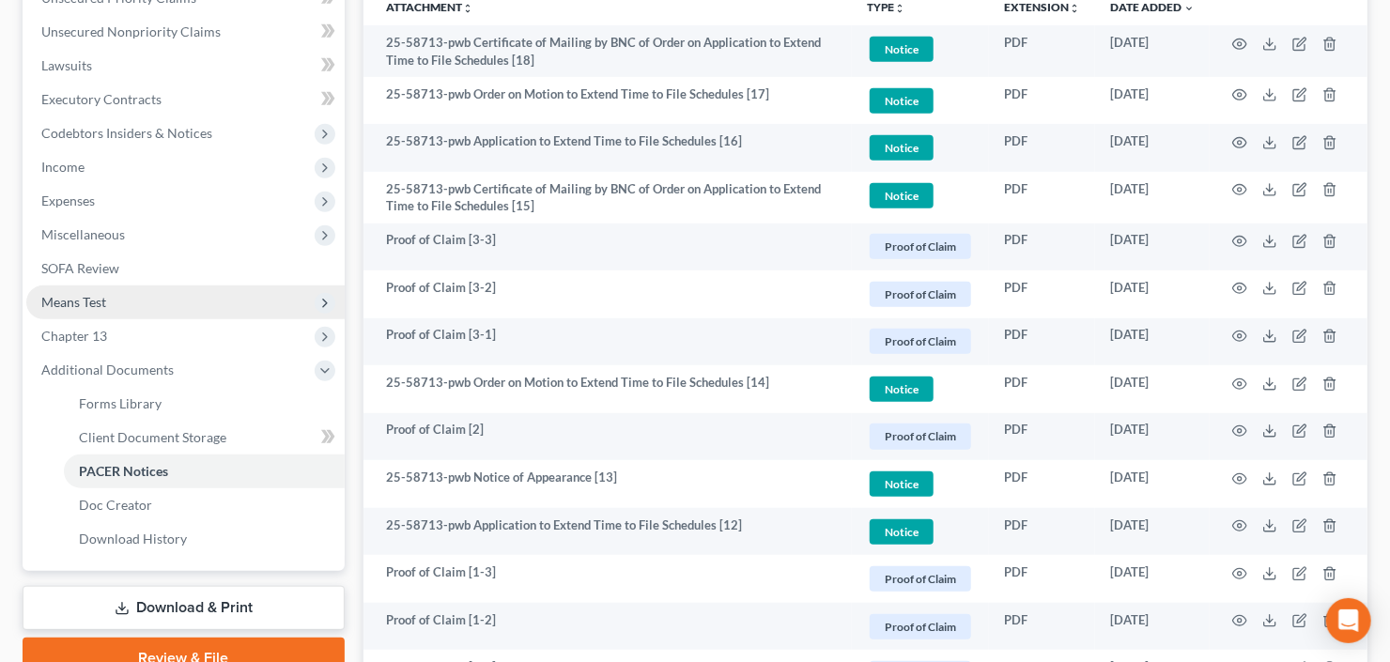  What do you see at coordinates (608, 532) in the screenshot?
I see `td: 25-58713-pwb Application to Extend Time to File Schedules [12]` at bounding box center [608, 532].